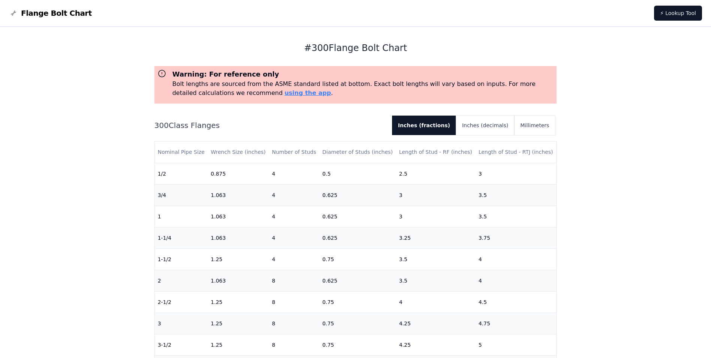 The width and height of the screenshot is (711, 358). What do you see at coordinates (56, 13) in the screenshot?
I see `span: Flange Bolt Chart` at bounding box center [56, 13].